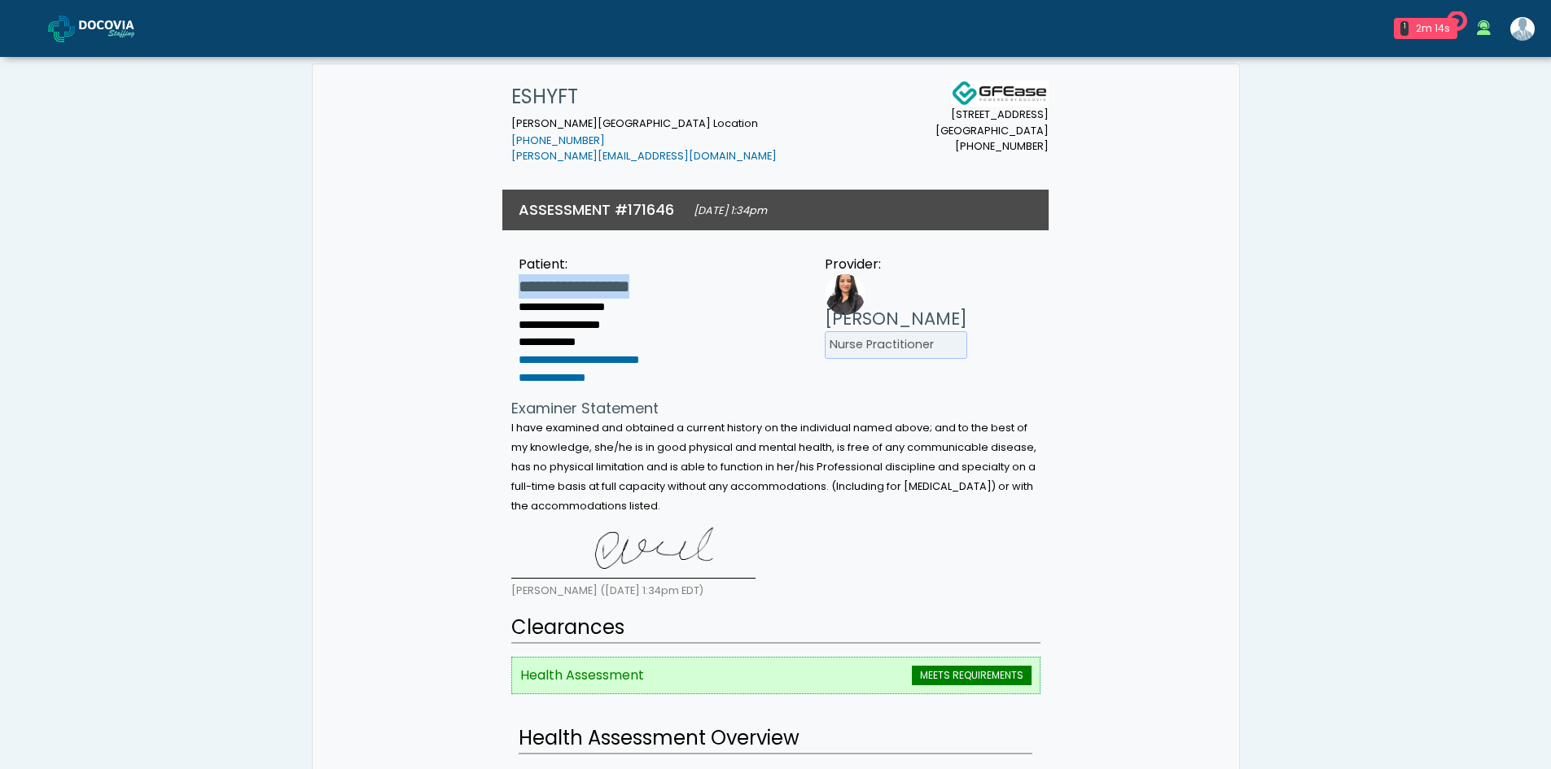 Image resolution: width=1551 pixels, height=769 pixels. Describe the element at coordinates (971, 676) in the screenshot. I see `span: MEETS REQUIREMENTS` at that location.